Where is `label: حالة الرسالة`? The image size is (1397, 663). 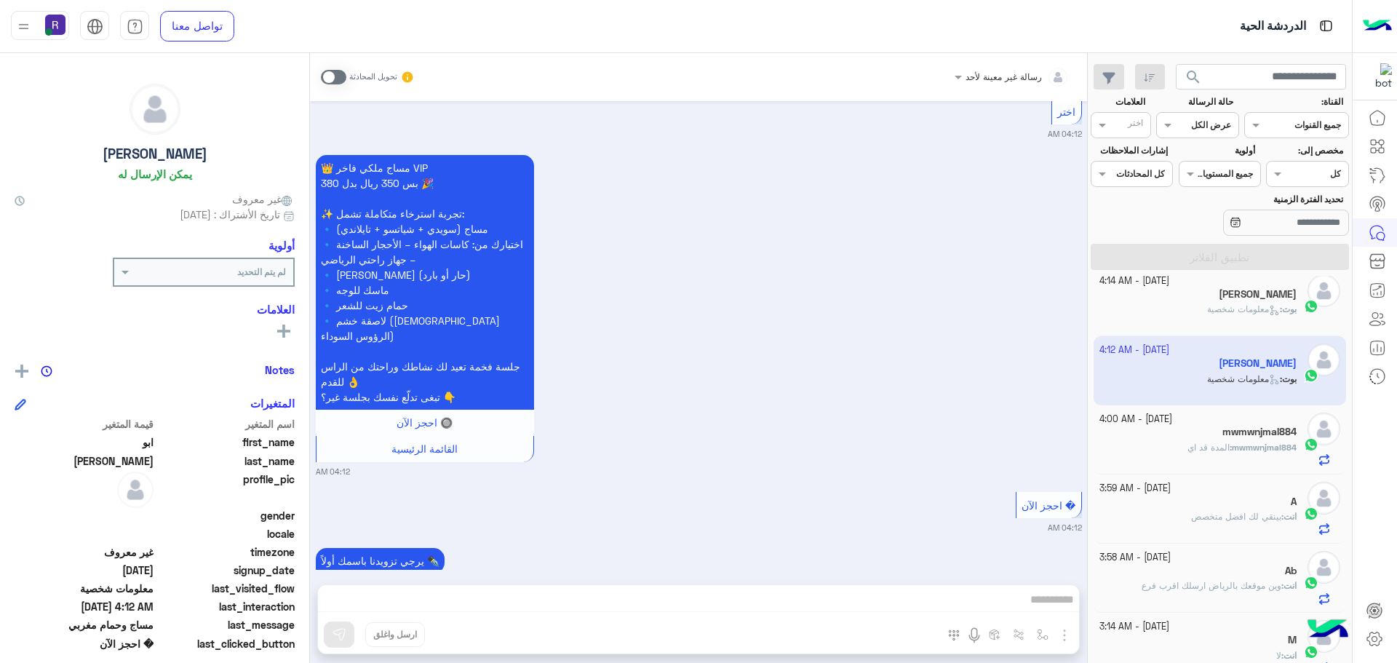
label: حالة الرسالة is located at coordinates (1196, 102).